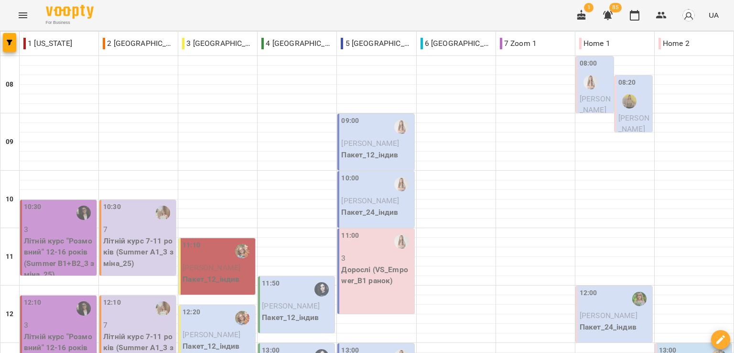 This screenshot has width=734, height=353. Describe the element at coordinates (350, 121) in the screenshot. I see `label: 09:00` at that location.